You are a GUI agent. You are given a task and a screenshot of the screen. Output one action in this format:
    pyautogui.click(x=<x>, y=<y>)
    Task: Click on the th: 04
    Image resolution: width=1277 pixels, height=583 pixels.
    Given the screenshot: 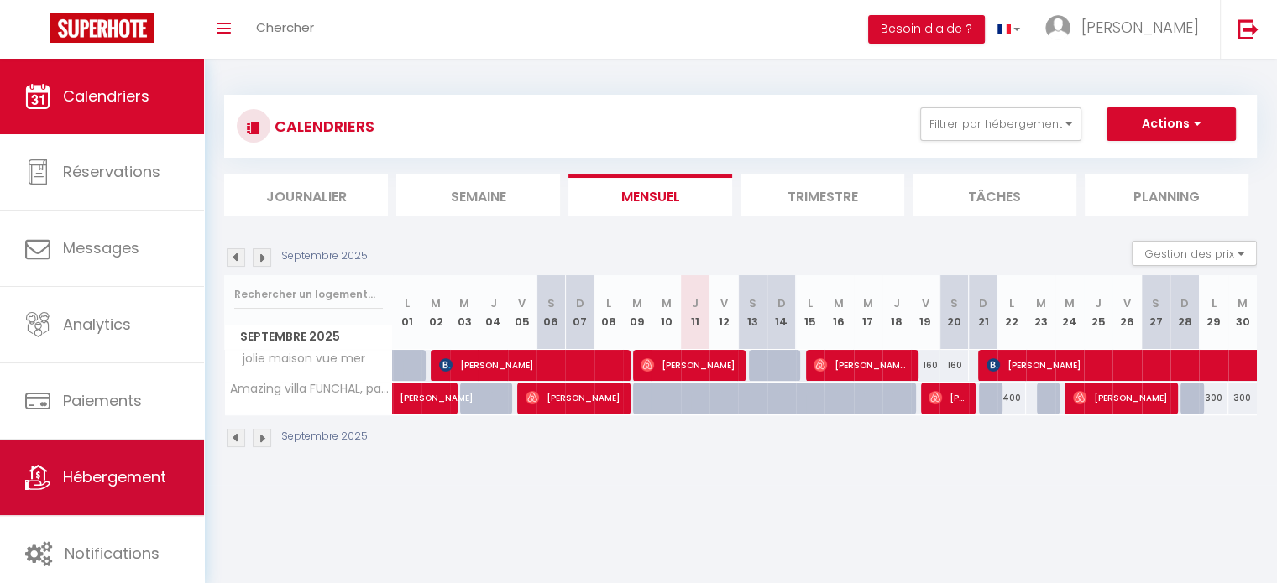 What is the action you would take?
    pyautogui.click(x=493, y=312)
    